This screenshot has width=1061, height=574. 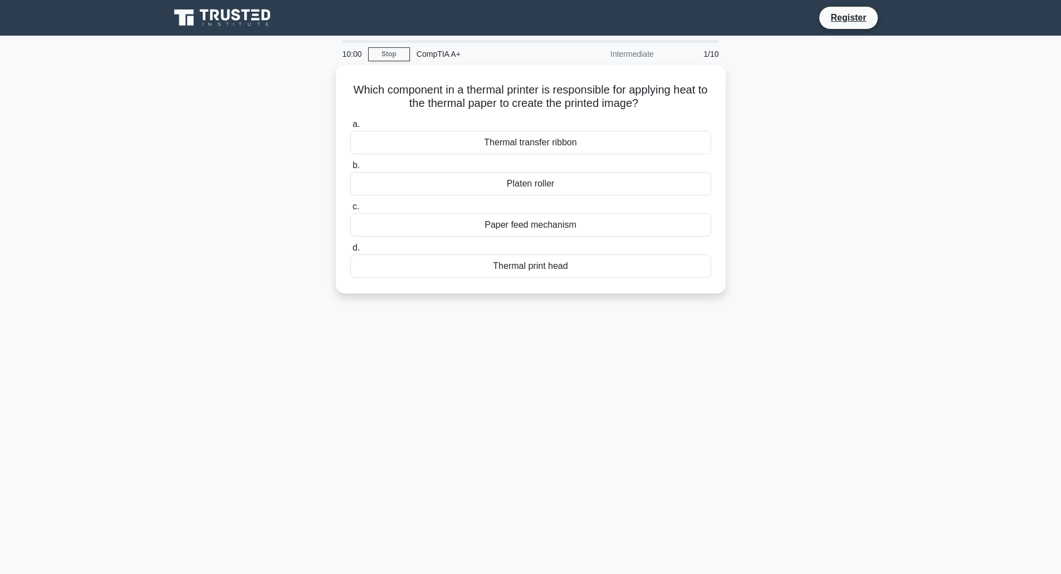 What do you see at coordinates (356, 124) in the screenshot?
I see `span: a.` at bounding box center [356, 124].